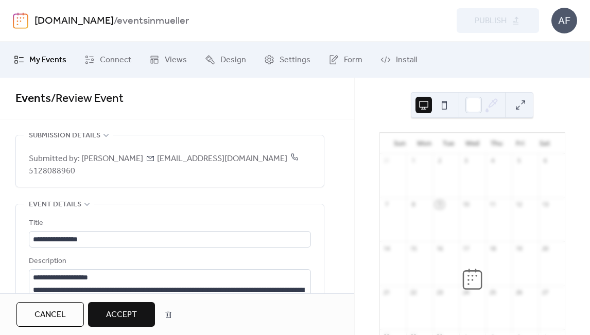 The width and height of the screenshot is (590, 335). I want to click on a: Cancel, so click(50, 315).